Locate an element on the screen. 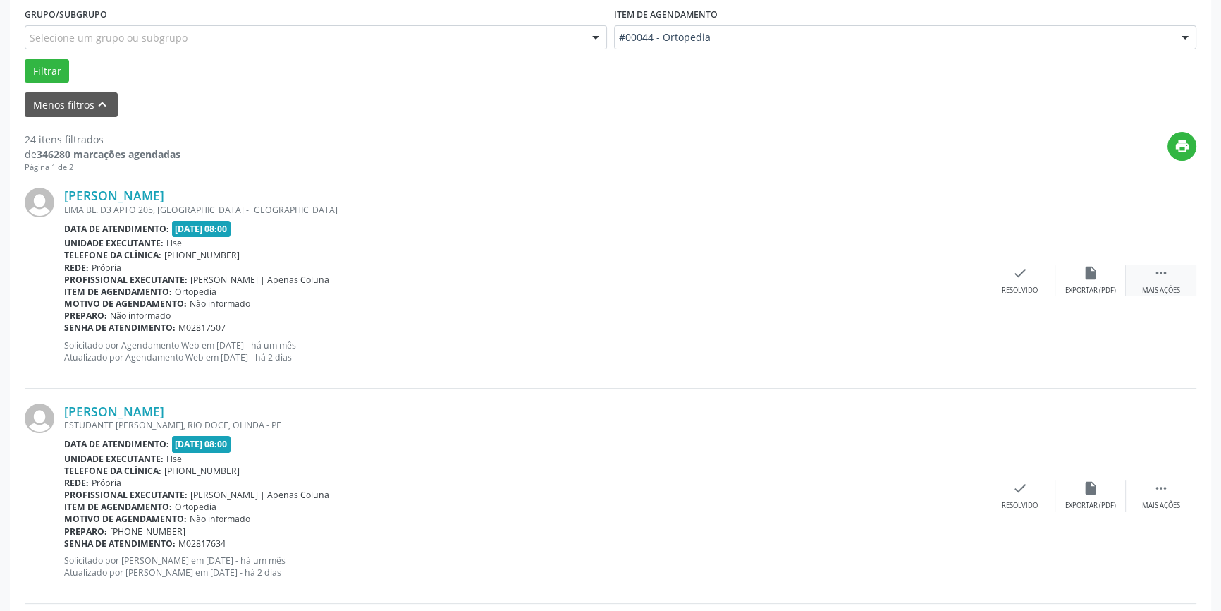  label: Item de agendamento is located at coordinates (666, 14).